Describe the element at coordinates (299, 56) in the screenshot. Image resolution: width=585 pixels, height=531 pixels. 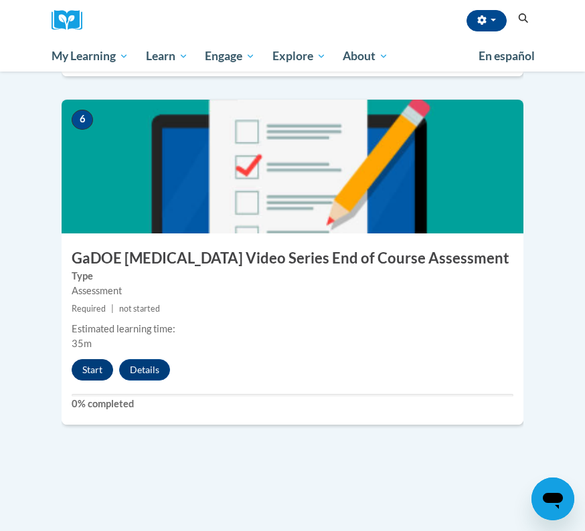
I see `a: Explore` at that location.